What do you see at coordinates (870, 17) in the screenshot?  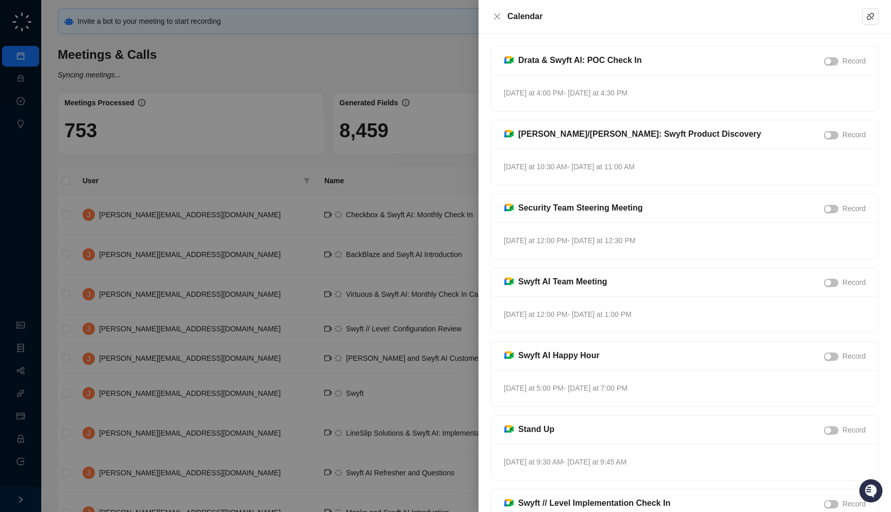 I see `span: disconnect` at bounding box center [870, 17].